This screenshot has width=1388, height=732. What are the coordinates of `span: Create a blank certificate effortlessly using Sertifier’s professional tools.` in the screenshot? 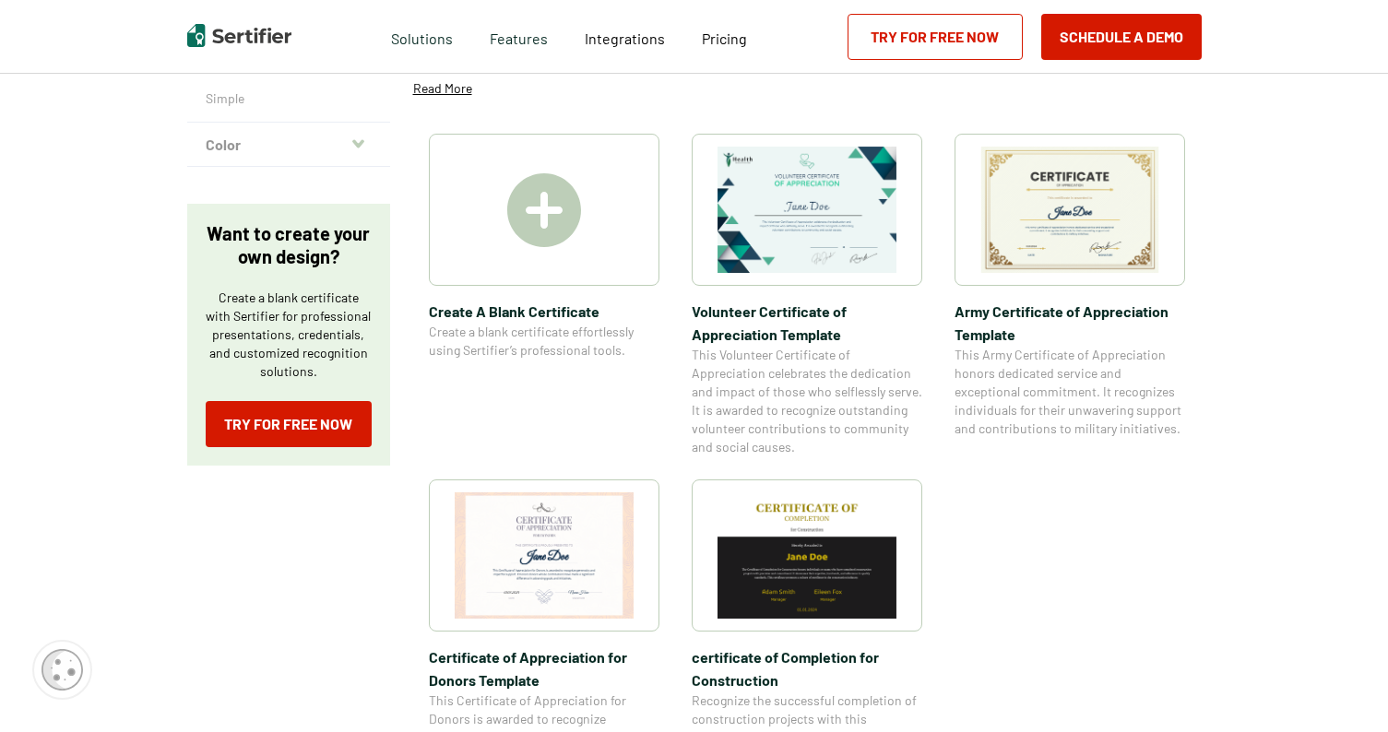 It's located at (544, 341).